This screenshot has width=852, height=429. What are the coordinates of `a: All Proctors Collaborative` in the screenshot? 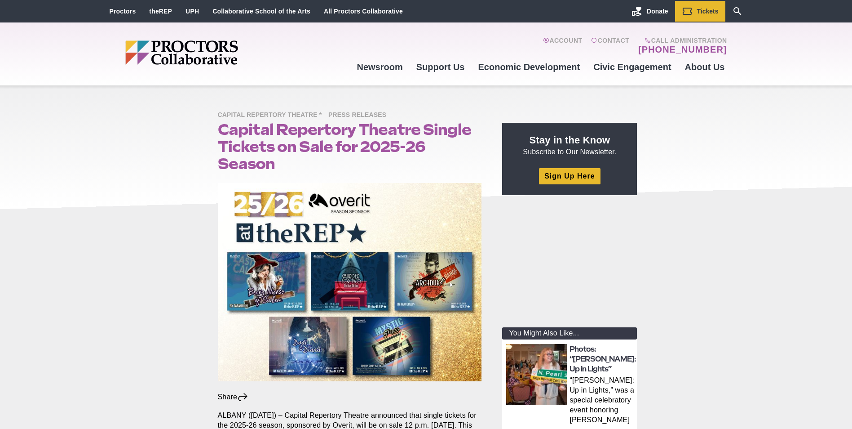 It's located at (363, 11).